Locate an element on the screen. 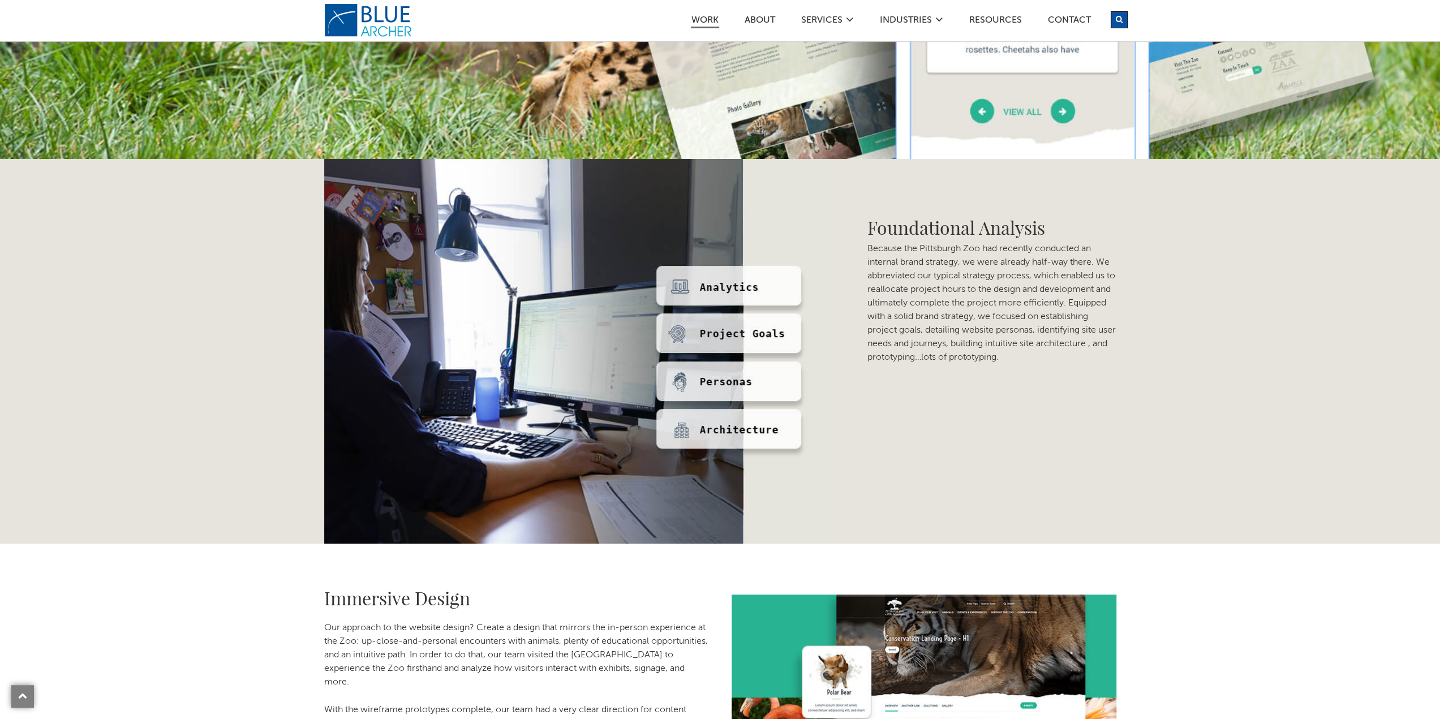 This screenshot has height=719, width=1440. a: Contact is located at coordinates (1070, 22).